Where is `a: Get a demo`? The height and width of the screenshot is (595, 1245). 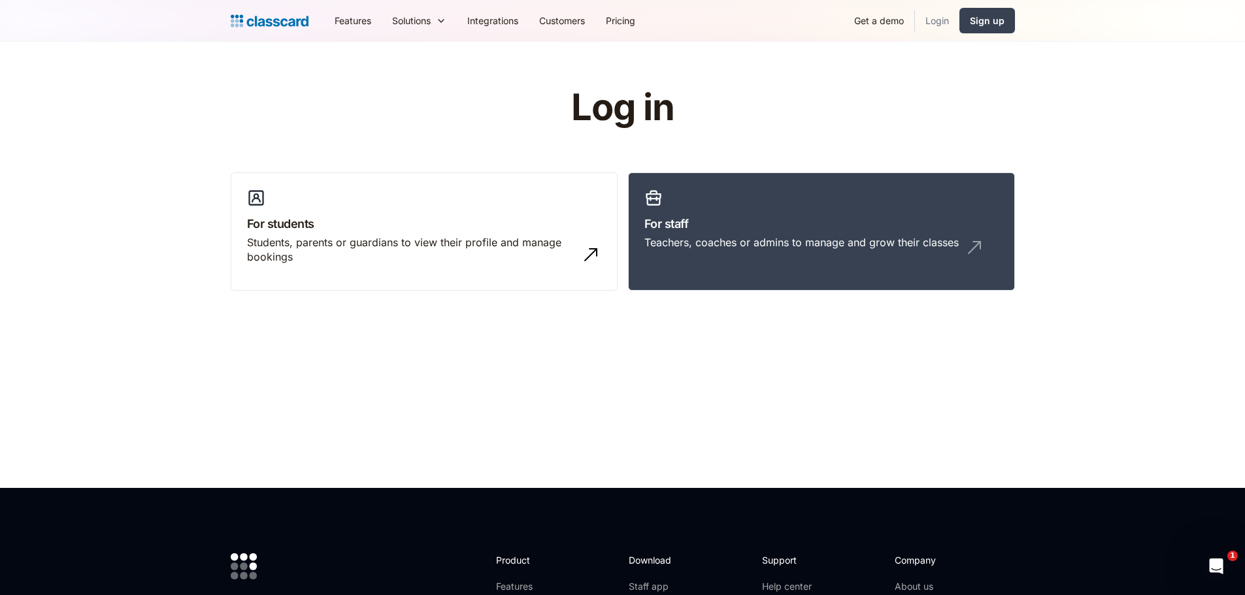 a: Get a demo is located at coordinates (879, 20).